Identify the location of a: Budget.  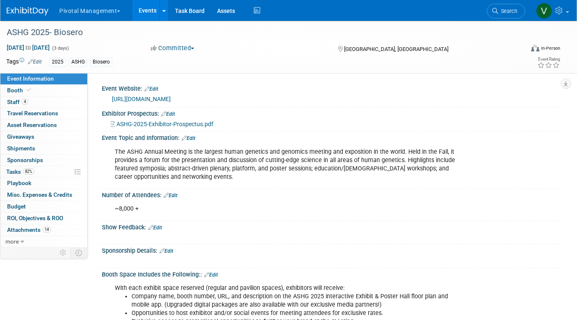
(44, 206).